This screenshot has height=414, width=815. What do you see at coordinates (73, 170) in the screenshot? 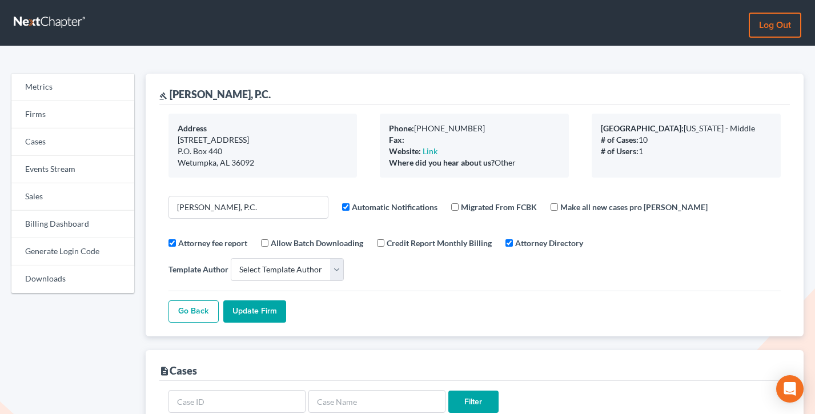
I see `a: Events Stream` at bounding box center [73, 170].